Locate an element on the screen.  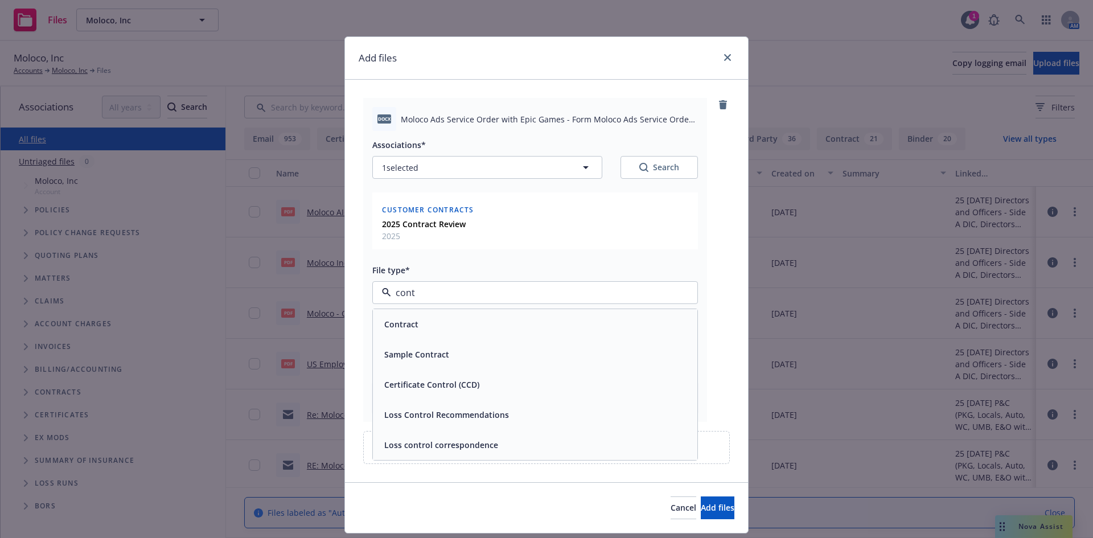
button: Contract is located at coordinates (401, 324).